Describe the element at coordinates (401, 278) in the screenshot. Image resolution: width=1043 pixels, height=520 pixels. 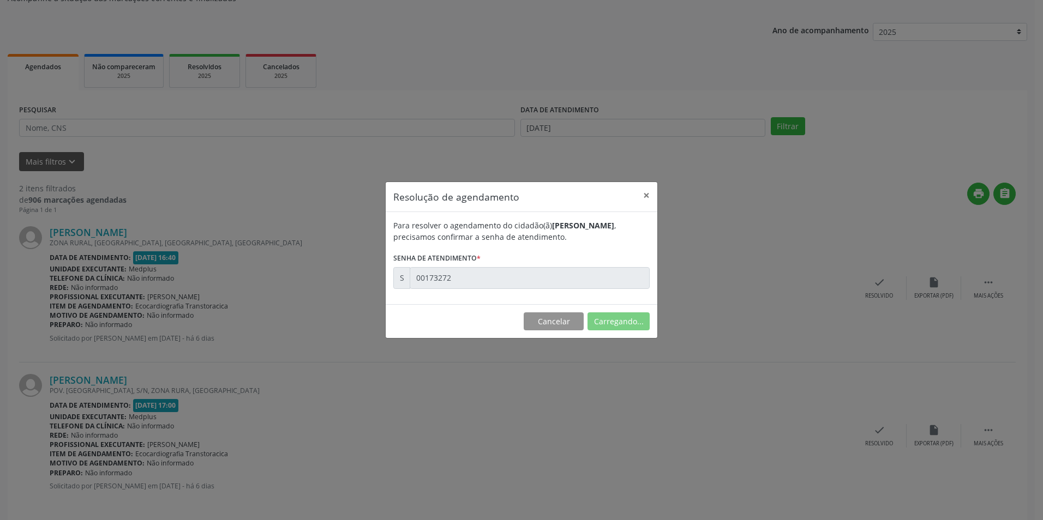
I see `div: S` at that location.